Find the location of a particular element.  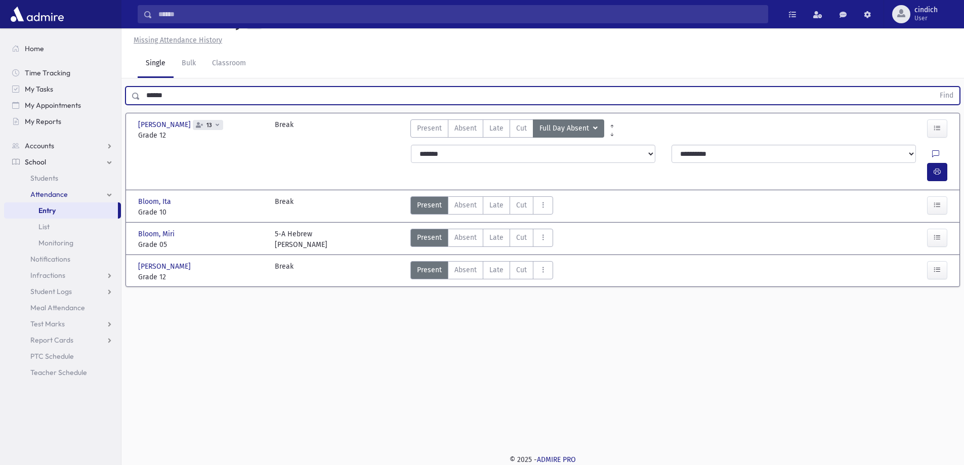

a: Accounts is located at coordinates (62, 146).